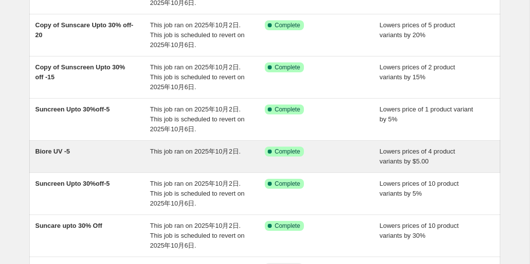 The image size is (530, 264). I want to click on span: Lowers prices of 5 product variants by 20%, so click(418, 30).